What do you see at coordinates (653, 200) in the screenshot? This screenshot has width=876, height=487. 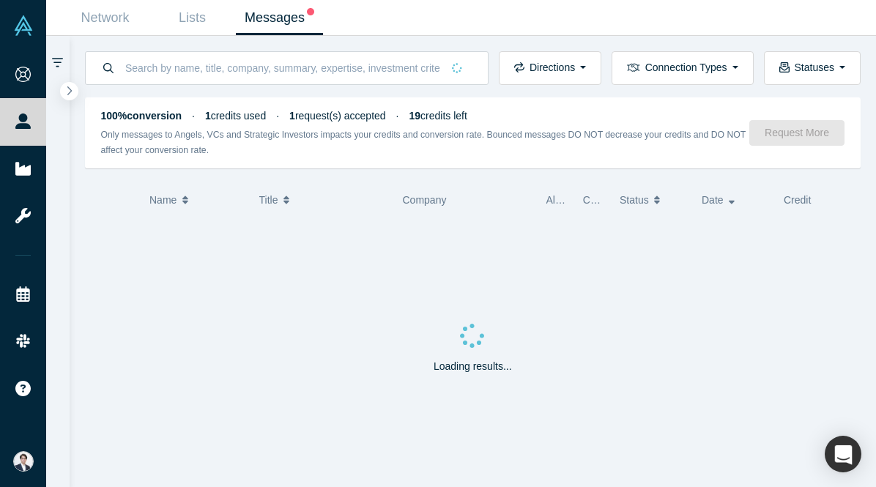 I see `button: Status` at bounding box center [653, 200].